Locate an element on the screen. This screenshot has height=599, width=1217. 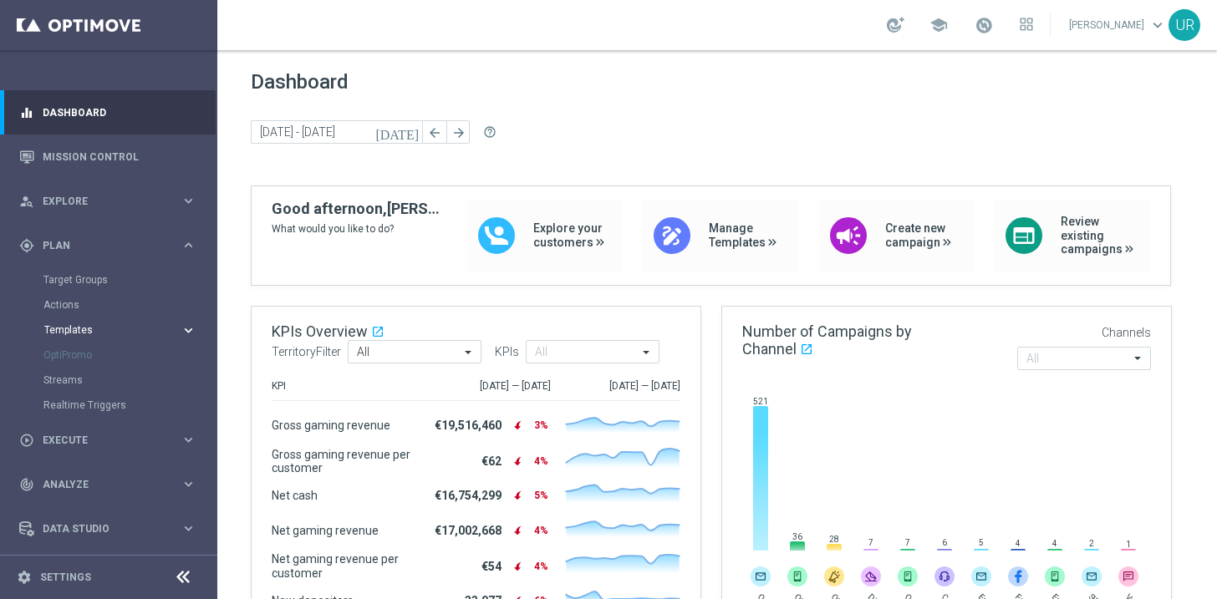
div: Templates keyboard_arrow_right is located at coordinates (120, 330).